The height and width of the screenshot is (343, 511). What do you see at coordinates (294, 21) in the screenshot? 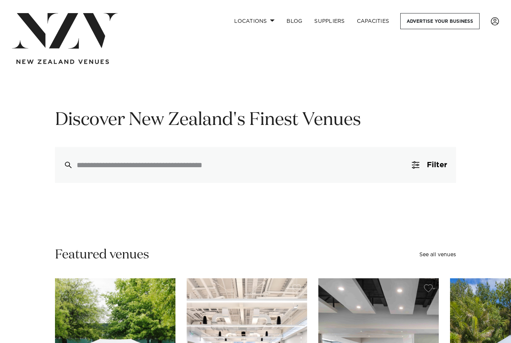
I see `a: BLOG` at bounding box center [294, 21].